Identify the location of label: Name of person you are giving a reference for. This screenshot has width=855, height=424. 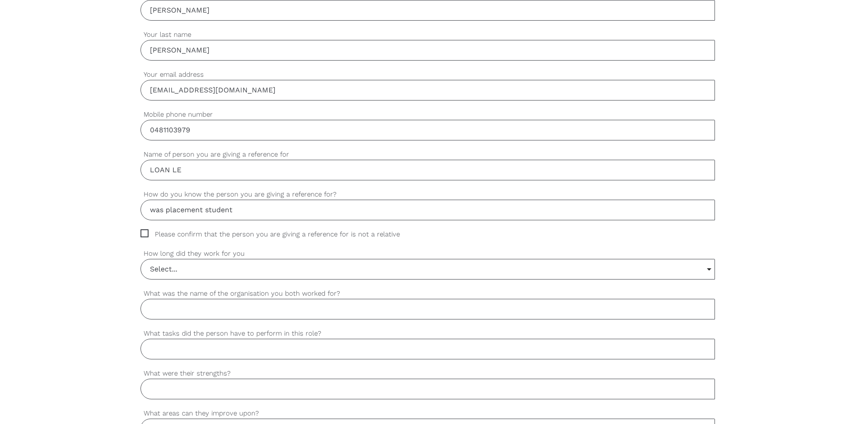
(428, 154).